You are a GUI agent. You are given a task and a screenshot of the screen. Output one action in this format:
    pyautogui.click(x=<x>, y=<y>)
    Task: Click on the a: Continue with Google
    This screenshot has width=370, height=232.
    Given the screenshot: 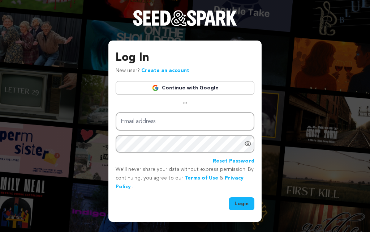 What is the action you would take?
    pyautogui.click(x=185, y=88)
    